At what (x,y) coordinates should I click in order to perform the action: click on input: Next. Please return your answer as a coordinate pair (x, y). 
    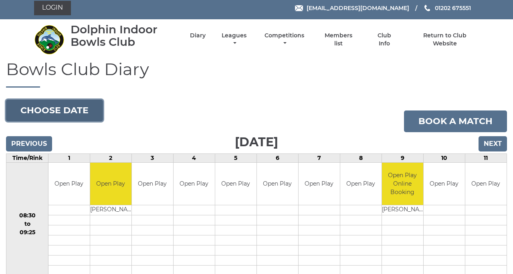
    Looking at the image, I should click on (493, 144).